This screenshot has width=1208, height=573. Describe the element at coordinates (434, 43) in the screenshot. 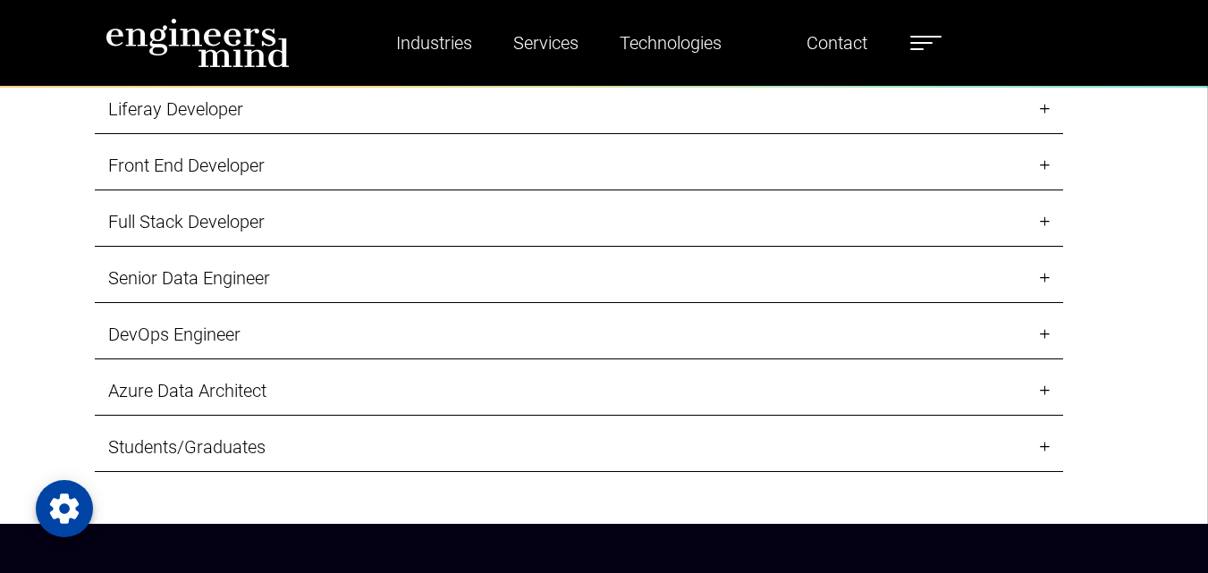

I see `a: Industries` at that location.